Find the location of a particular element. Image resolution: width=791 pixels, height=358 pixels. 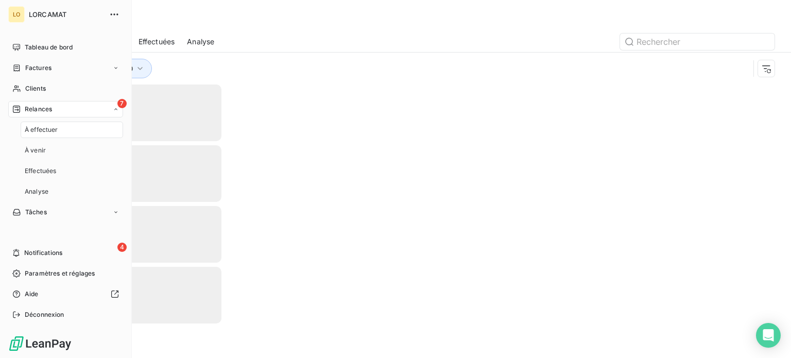

span: Aide is located at coordinates (31, 294).